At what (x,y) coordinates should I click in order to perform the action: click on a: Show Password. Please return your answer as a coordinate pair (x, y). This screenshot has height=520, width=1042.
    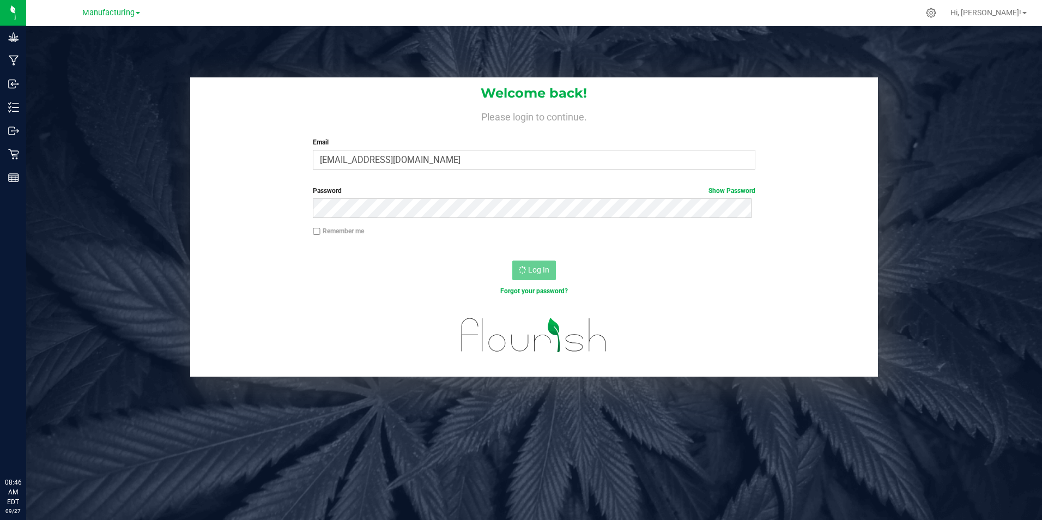
    Looking at the image, I should click on (732, 191).